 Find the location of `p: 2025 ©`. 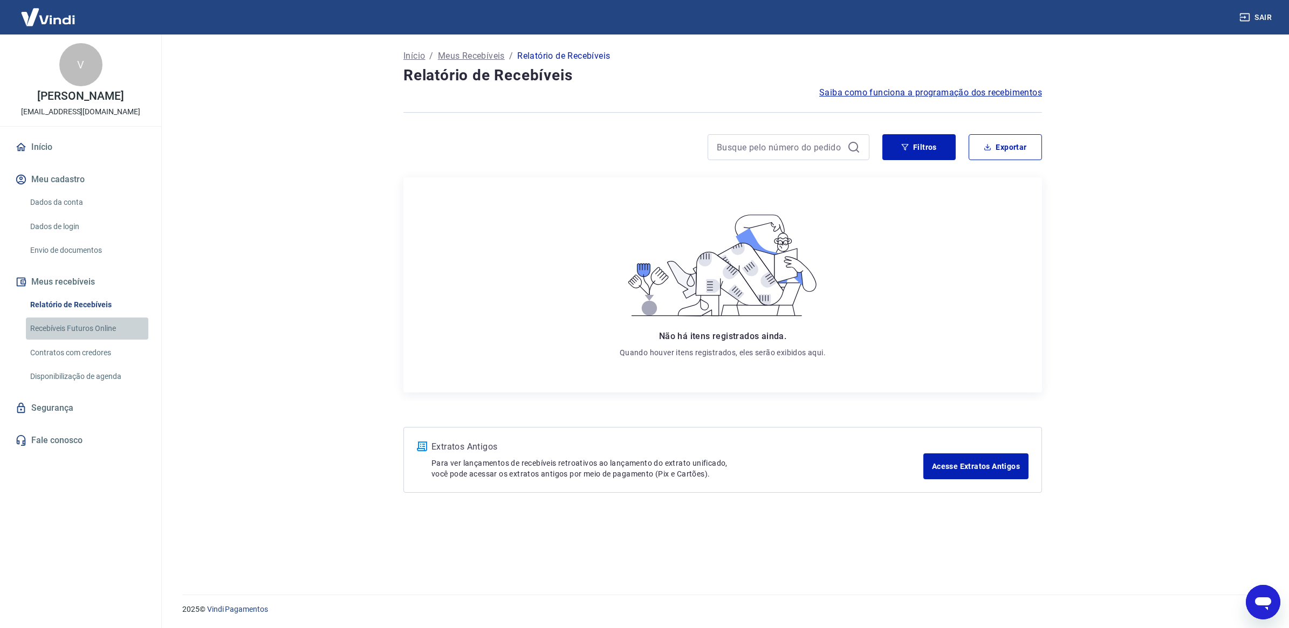

p: 2025 © is located at coordinates (722, 609).